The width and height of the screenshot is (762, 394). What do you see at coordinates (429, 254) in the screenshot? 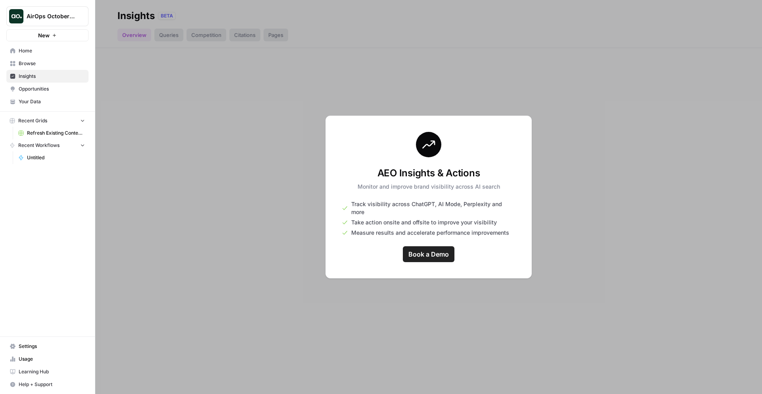
I see `a: Book a Demo` at bounding box center [429, 254].